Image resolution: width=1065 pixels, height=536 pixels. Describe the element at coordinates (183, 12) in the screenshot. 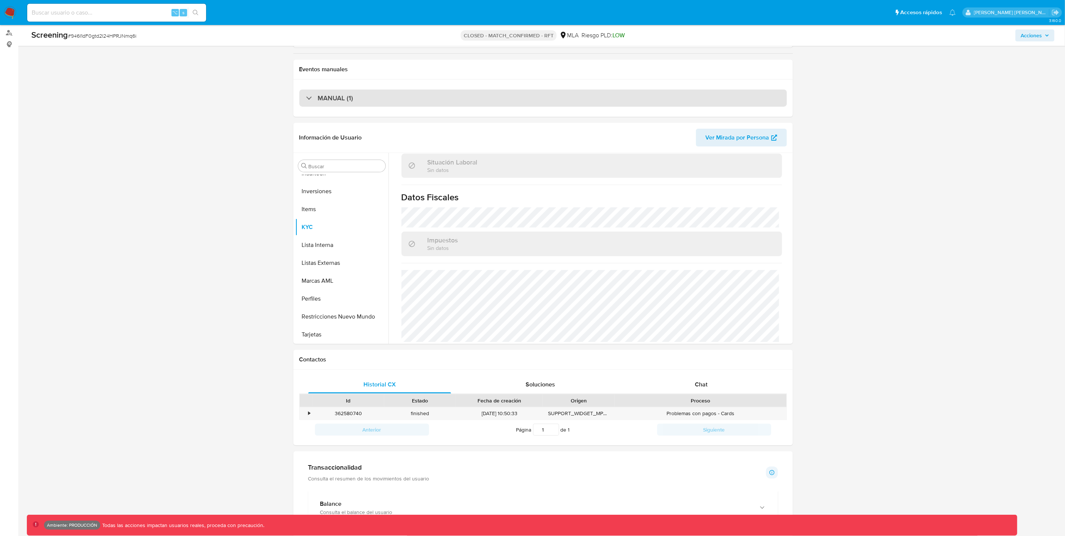

I see `span: s` at that location.